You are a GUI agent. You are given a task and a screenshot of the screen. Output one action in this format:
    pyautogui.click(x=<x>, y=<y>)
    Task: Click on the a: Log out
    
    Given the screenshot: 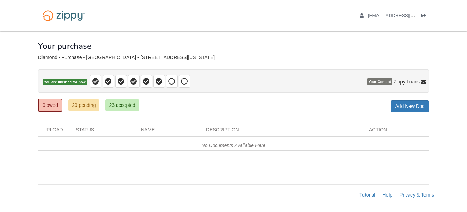 What is the action you would take?
    pyautogui.click(x=425, y=16)
    